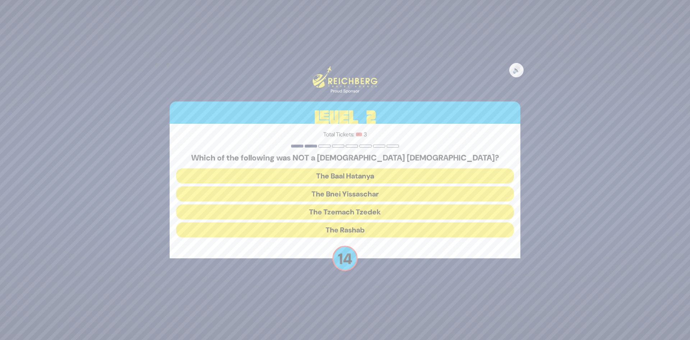 This screenshot has height=340, width=690. Describe the element at coordinates (345, 91) in the screenshot. I see `div: Proud Sponsor` at that location.